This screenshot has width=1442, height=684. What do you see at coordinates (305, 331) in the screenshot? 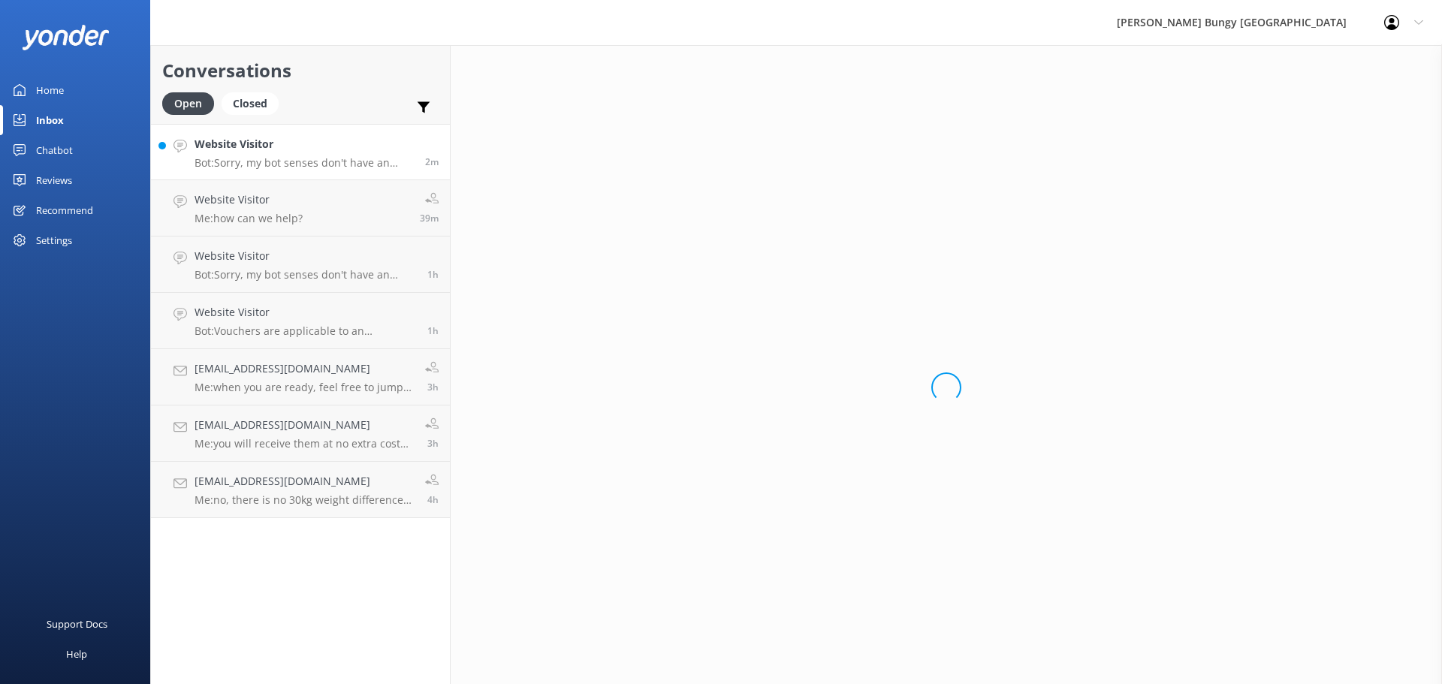
I see `p: Bot: Vouchers are applicable to an individual and cannot be shared between more people. You would...` at bounding box center [305, 331].